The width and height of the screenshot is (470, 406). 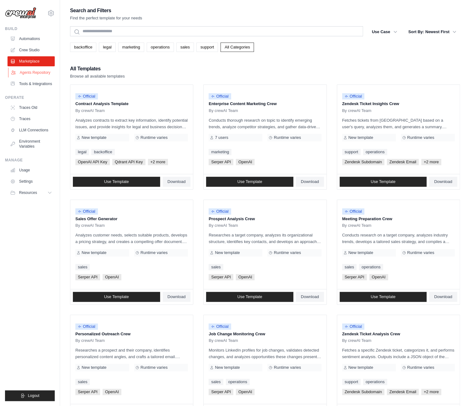 What do you see at coordinates (237, 47) in the screenshot?
I see `a: All Categories` at bounding box center [237, 47].